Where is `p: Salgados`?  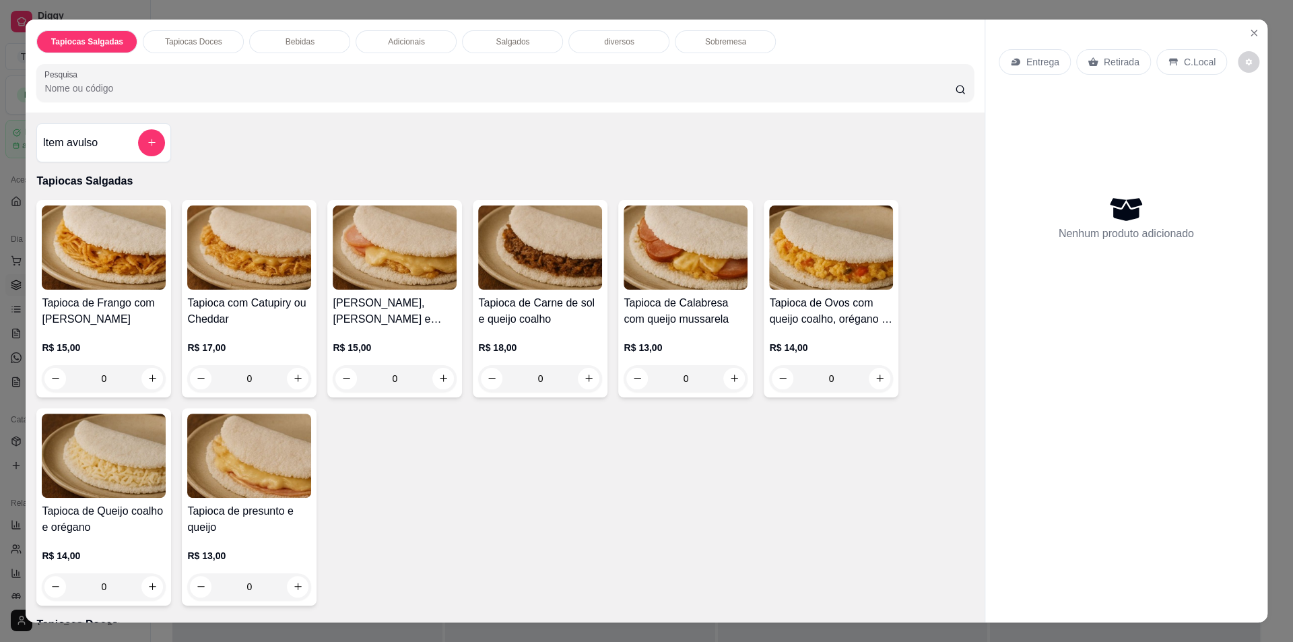 p: Salgados is located at coordinates (513, 42).